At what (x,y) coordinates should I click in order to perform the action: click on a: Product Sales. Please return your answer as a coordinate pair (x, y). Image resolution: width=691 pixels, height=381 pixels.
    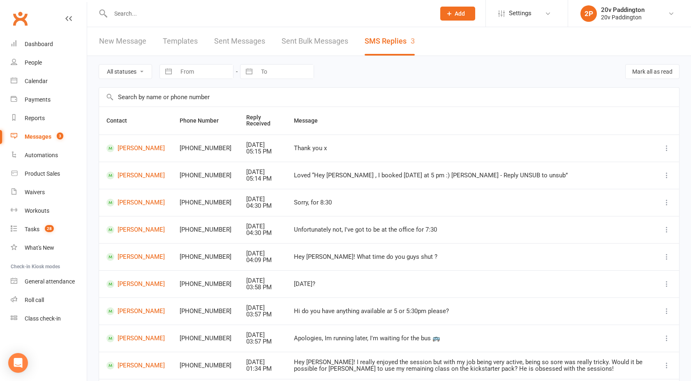
    Looking at the image, I should click on (49, 174).